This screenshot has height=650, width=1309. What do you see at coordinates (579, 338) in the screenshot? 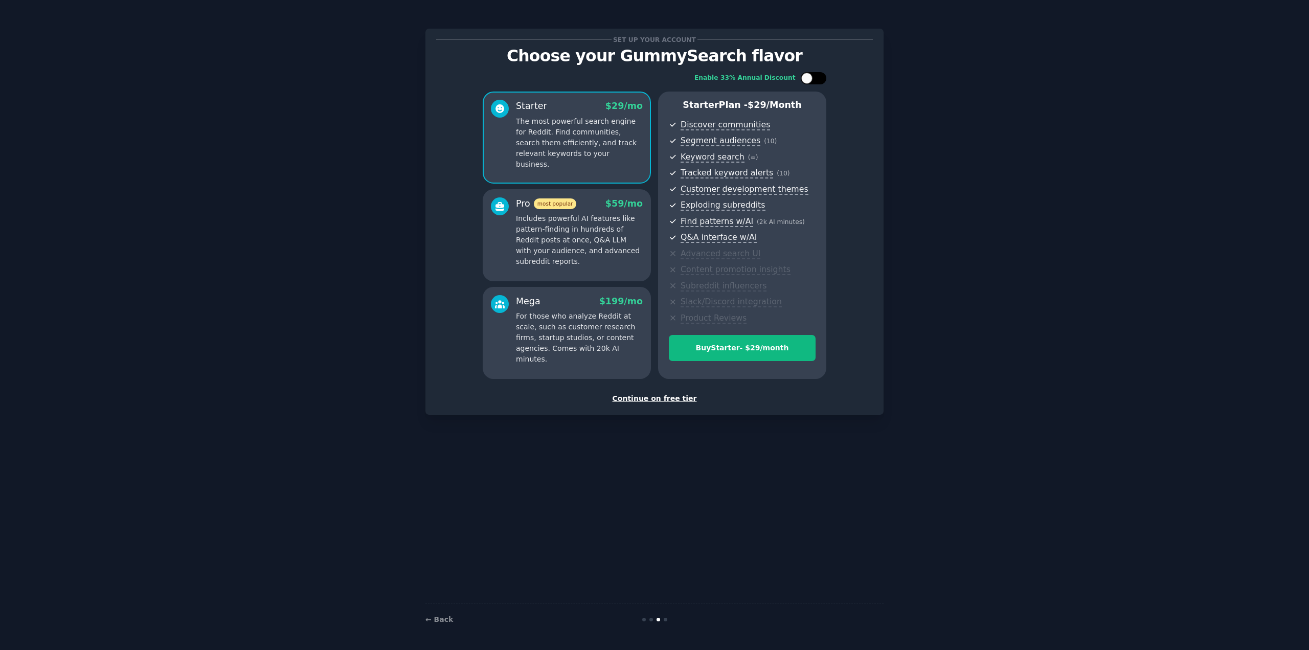
I see `p: For those who analyze Reddit at scale, such as customer research firms, startup studios, or conte...` at bounding box center [579, 338].